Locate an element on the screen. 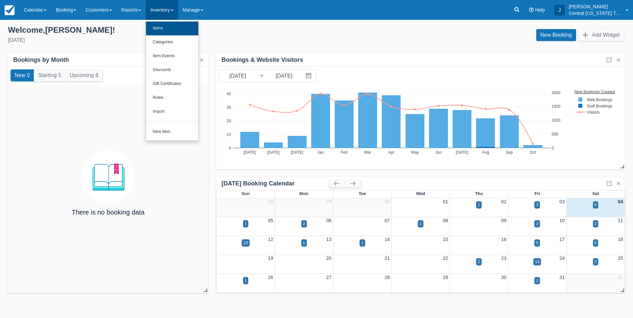 The height and width of the screenshot is (318, 633). button: Upcoming 8 is located at coordinates (84, 75).